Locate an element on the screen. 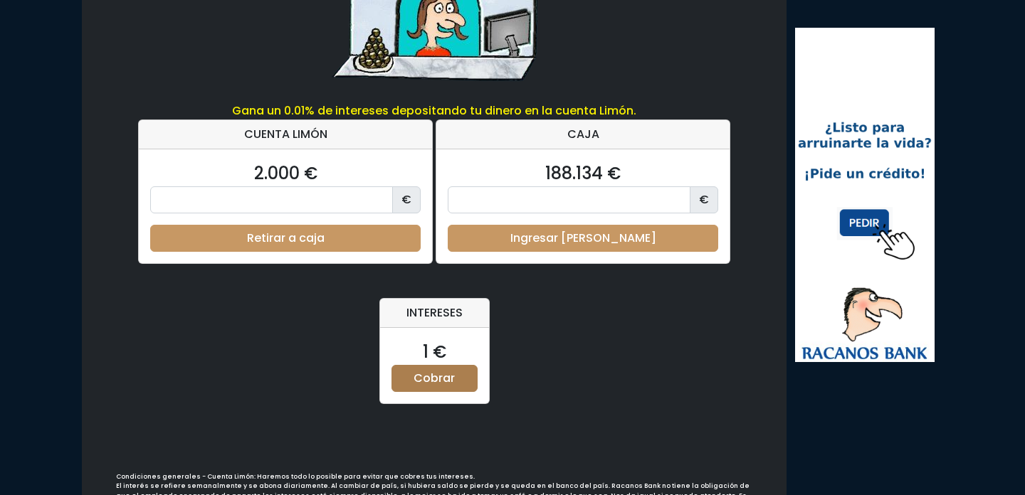 The height and width of the screenshot is (495, 1025). div: INTERESES is located at coordinates (434, 313).